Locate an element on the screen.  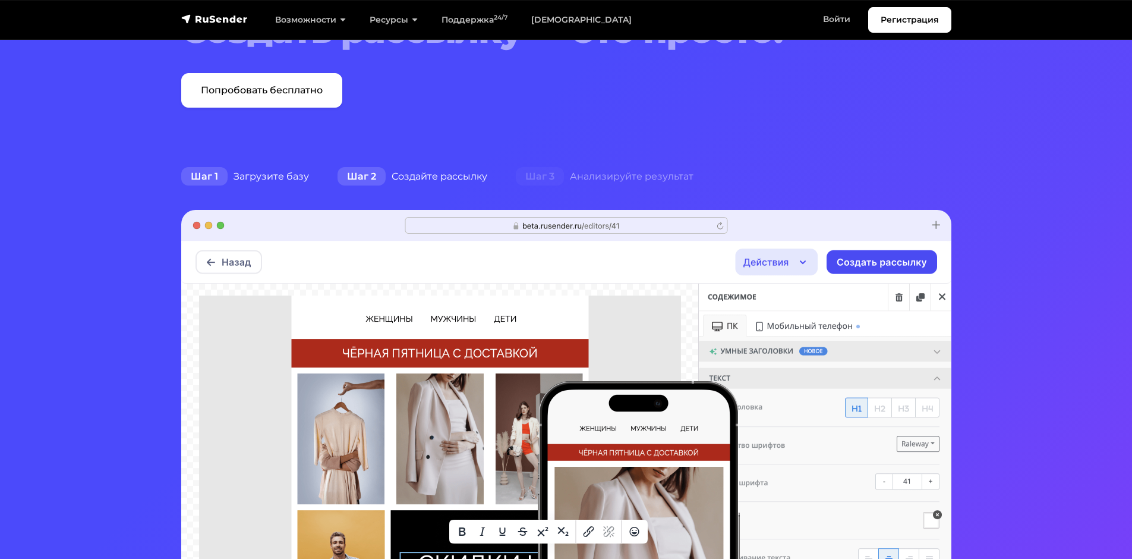
a: Попробовать бесплатно is located at coordinates (261, 90).